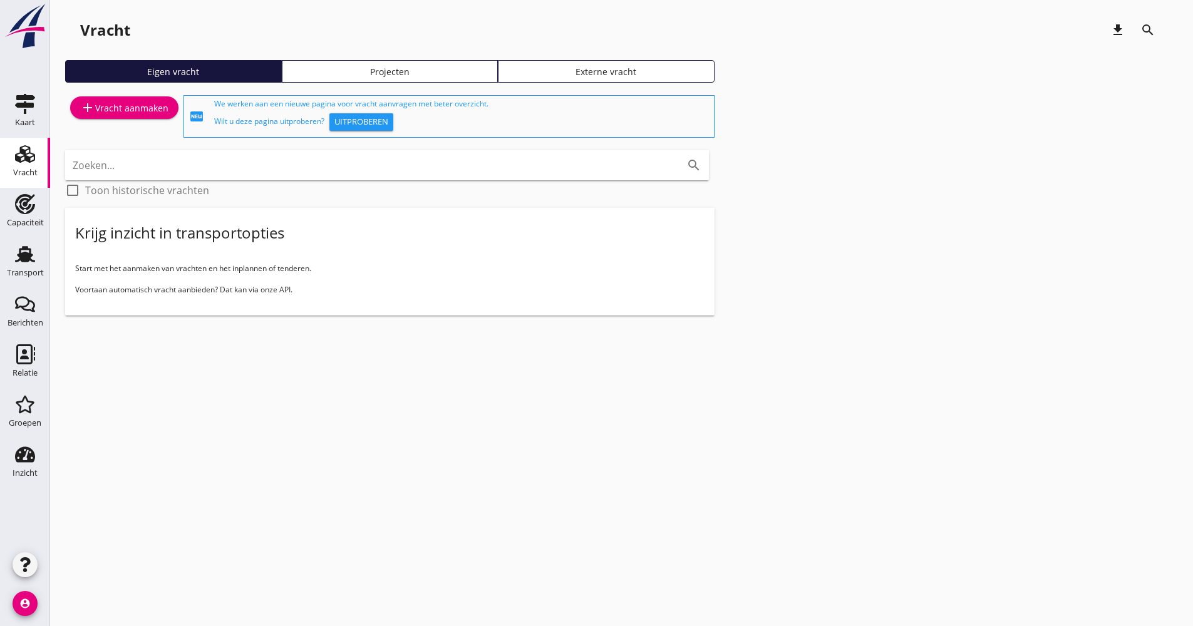  I want to click on div: Krijg inzicht in transportopties, so click(180, 233).